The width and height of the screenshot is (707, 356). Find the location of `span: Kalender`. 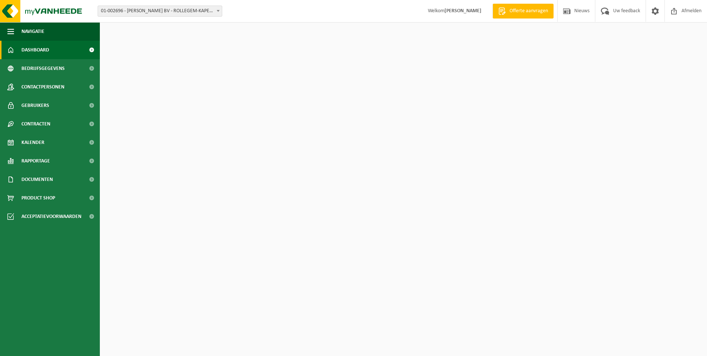

span: Kalender is located at coordinates (33, 142).